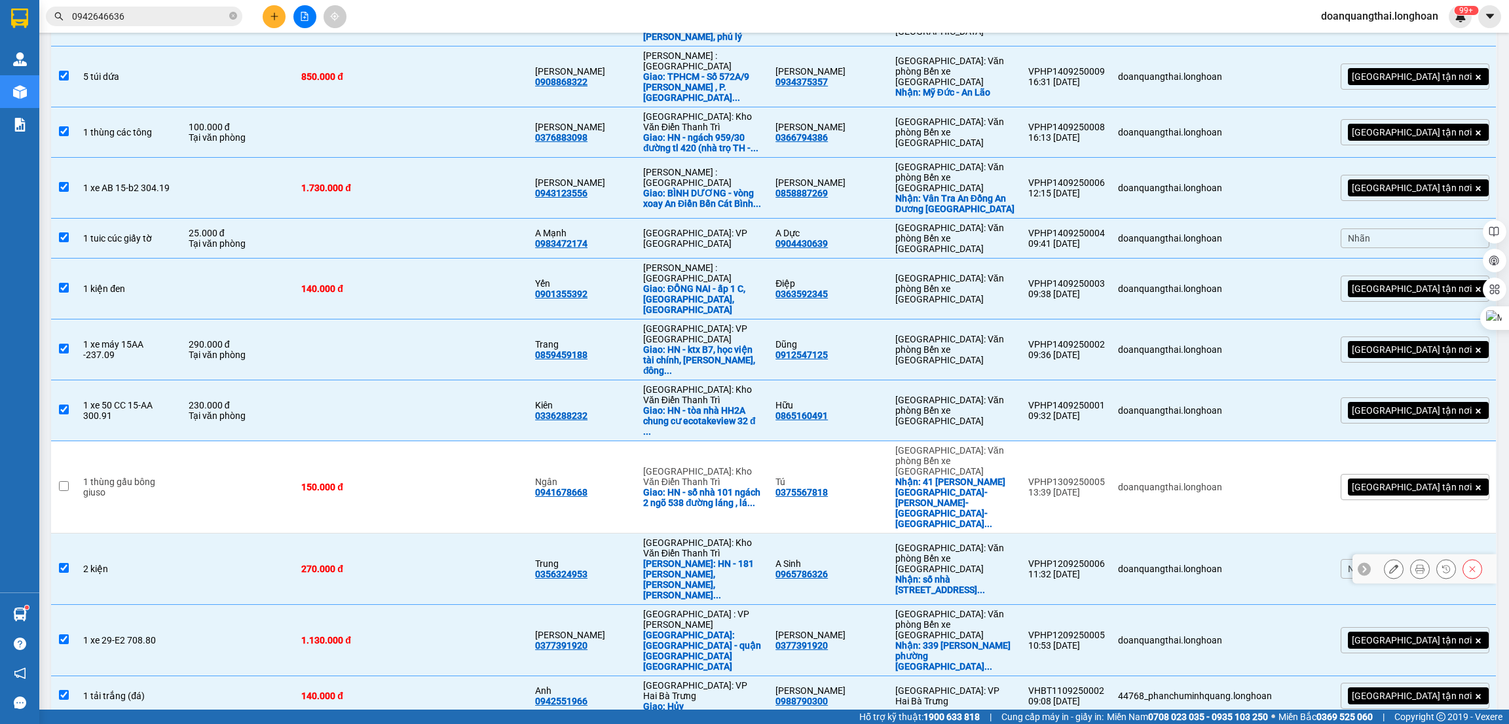  I want to click on div: Giao: ĐỒNG NAI - ấp 1 C, phước thái, long thành, so click(703, 299).